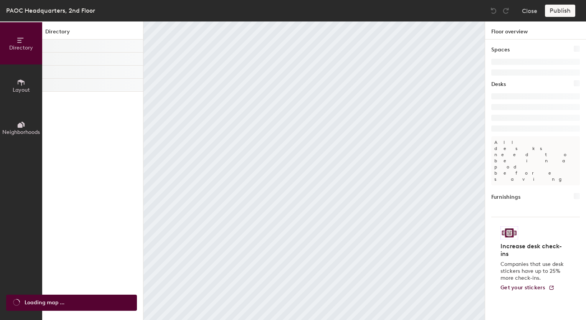 The height and width of the screenshot is (320, 586). What do you see at coordinates (536, 161) in the screenshot?
I see `p: All desks need to be in a pod before saving` at bounding box center [536, 161].